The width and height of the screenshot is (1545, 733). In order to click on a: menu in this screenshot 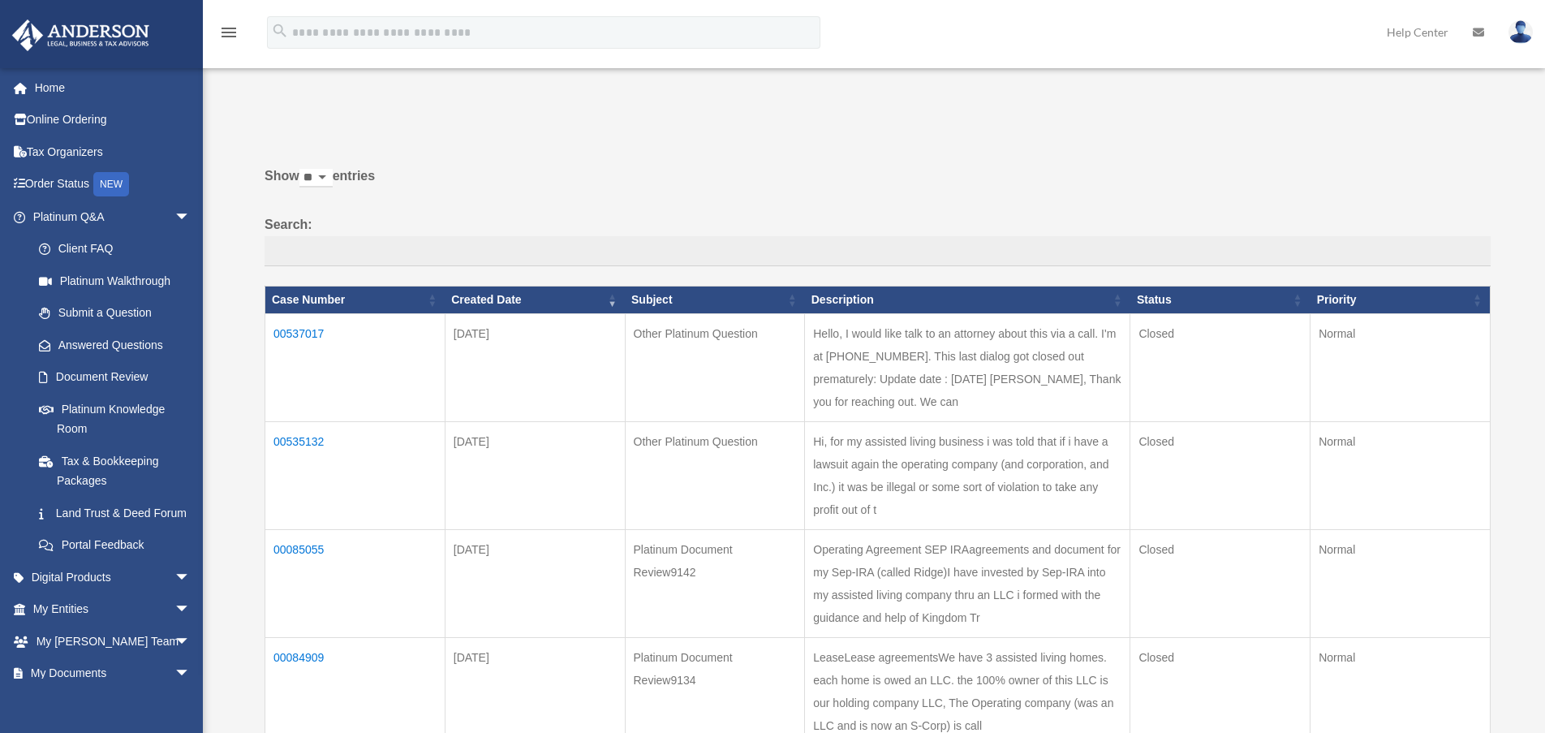, I will do `click(229, 35)`.